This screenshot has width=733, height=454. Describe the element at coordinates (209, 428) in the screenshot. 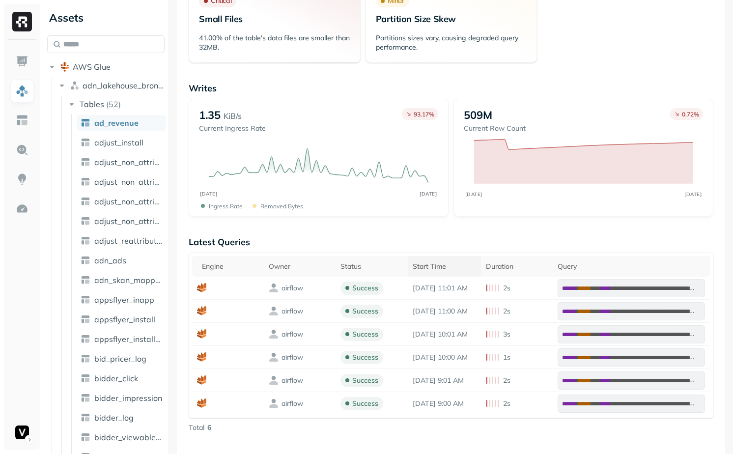

I see `p: 6` at that location.